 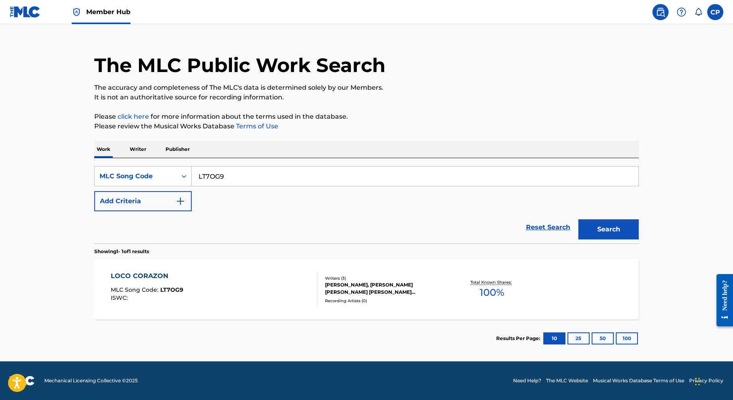 What do you see at coordinates (554, 339) in the screenshot?
I see `button: 10` at bounding box center [554, 339].